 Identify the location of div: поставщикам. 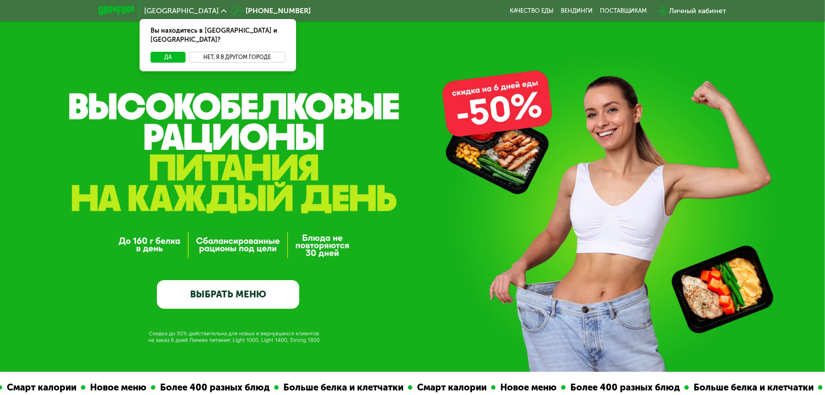
(623, 11).